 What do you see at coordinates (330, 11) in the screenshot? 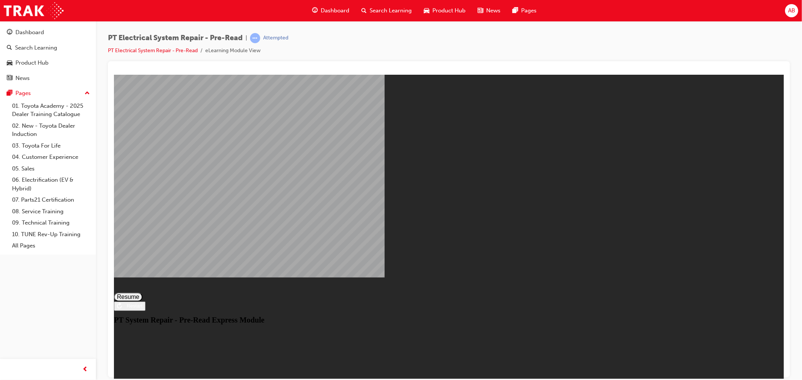
I see `a: guage-iconDashboard` at bounding box center [330, 11].